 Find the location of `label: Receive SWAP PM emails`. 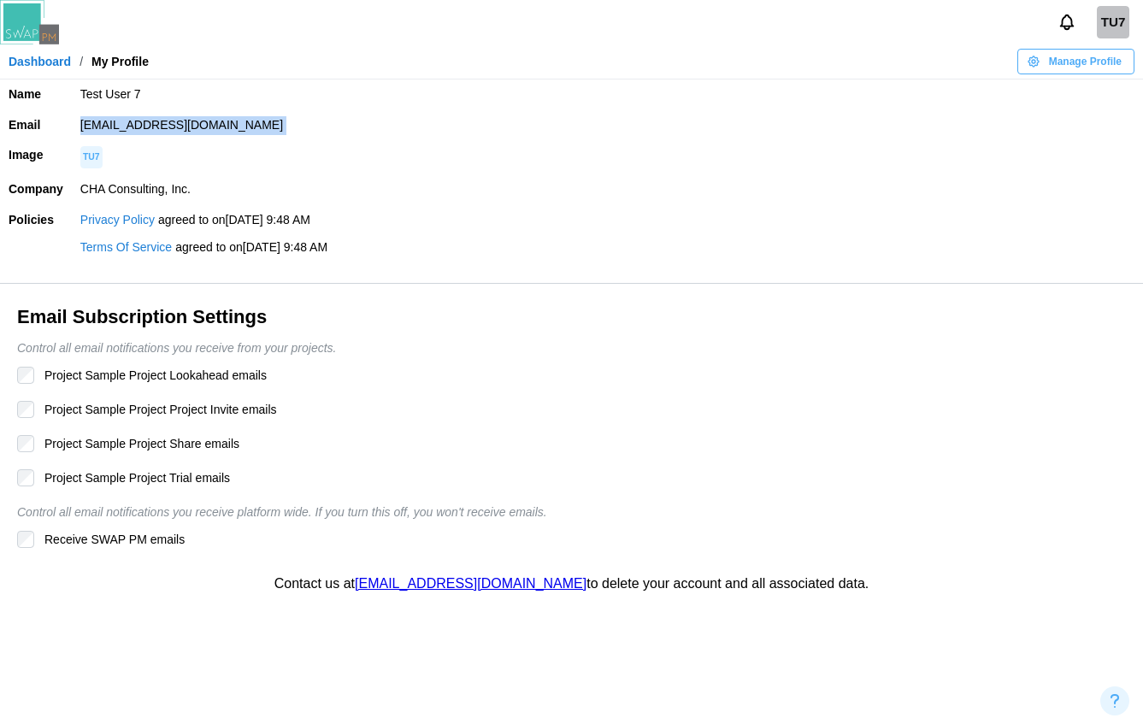

label: Receive SWAP PM emails is located at coordinates (109, 539).